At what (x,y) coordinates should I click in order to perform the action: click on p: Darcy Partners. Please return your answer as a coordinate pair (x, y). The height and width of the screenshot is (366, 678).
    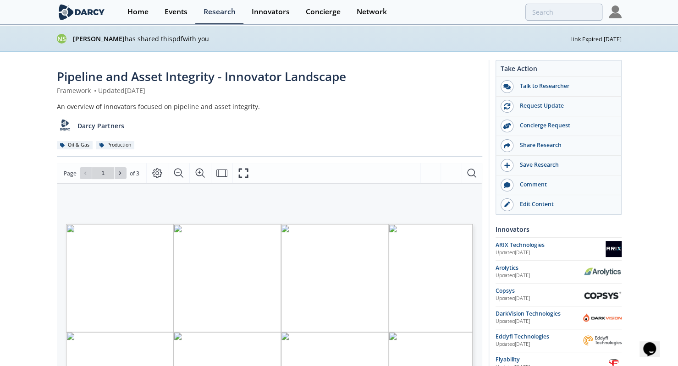
    Looking at the image, I should click on (101, 126).